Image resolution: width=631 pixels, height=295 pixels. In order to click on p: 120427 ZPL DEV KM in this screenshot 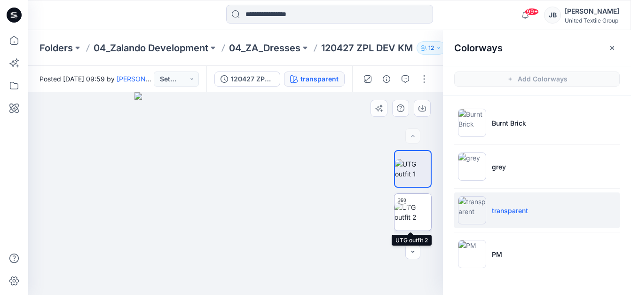, I will do `click(367, 48)`.